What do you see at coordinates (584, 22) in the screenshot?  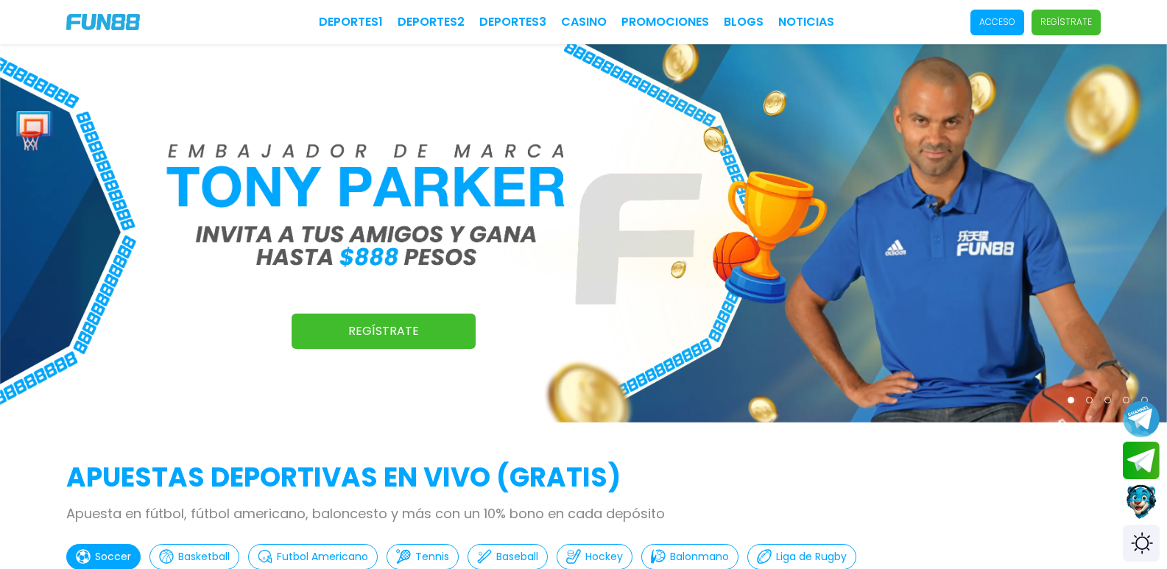 I see `a: CASINO` at bounding box center [584, 22].